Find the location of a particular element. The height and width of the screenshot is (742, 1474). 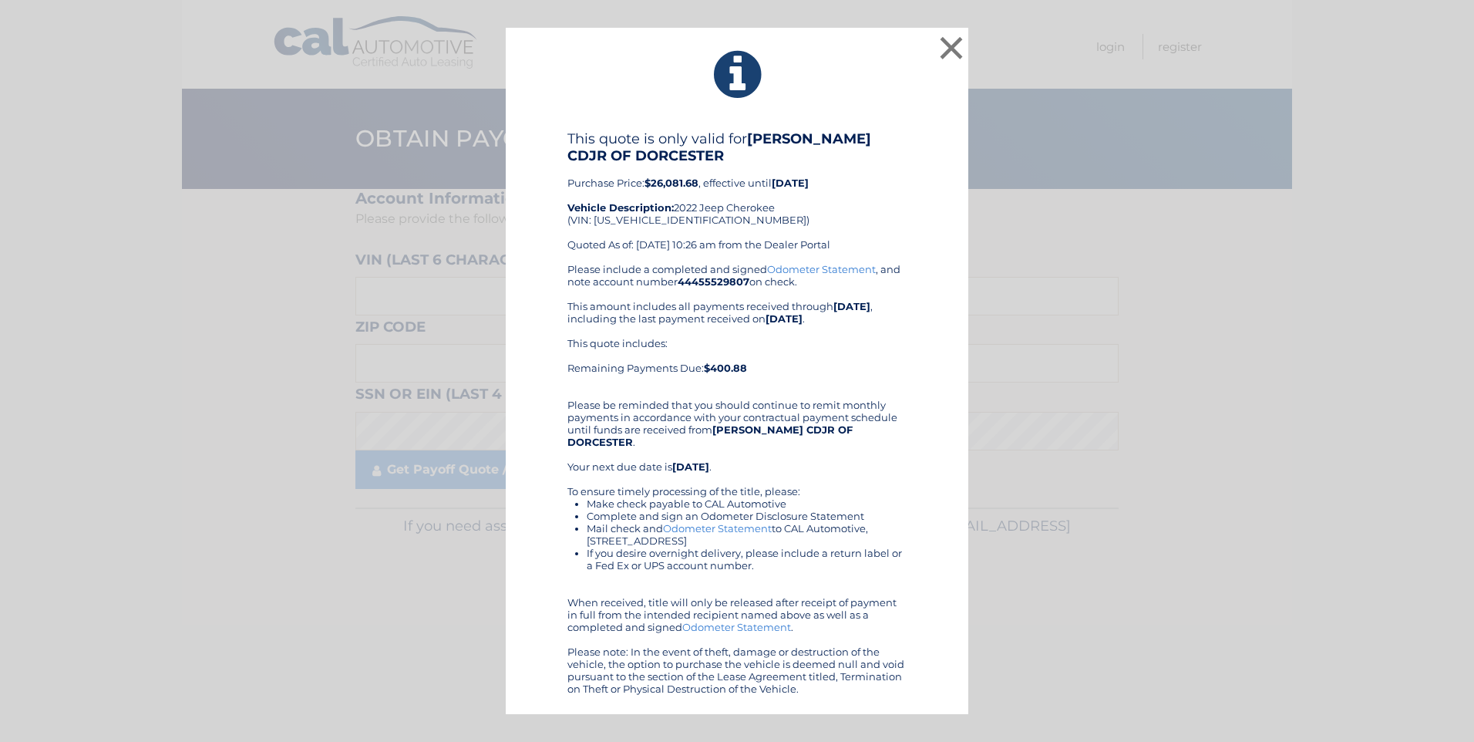

b: $400.88 is located at coordinates (725, 368).